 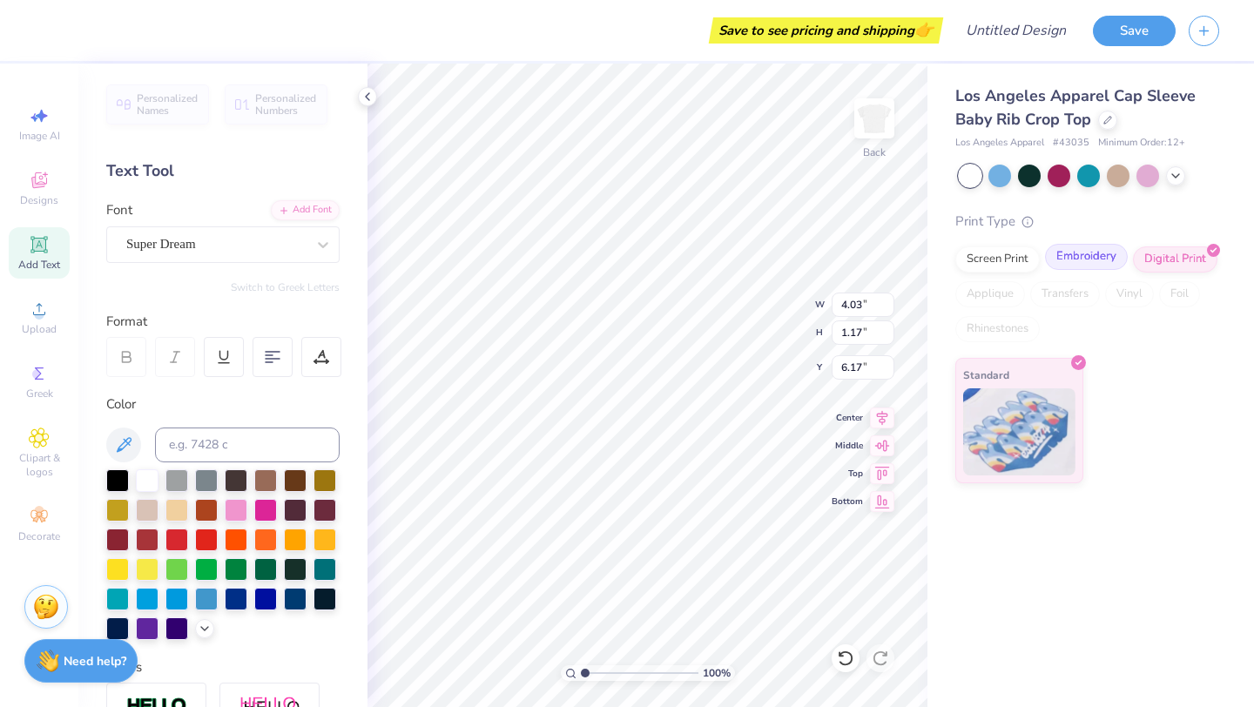 What do you see at coordinates (223, 171) in the screenshot?
I see `div: Text Tool` at bounding box center [223, 171].